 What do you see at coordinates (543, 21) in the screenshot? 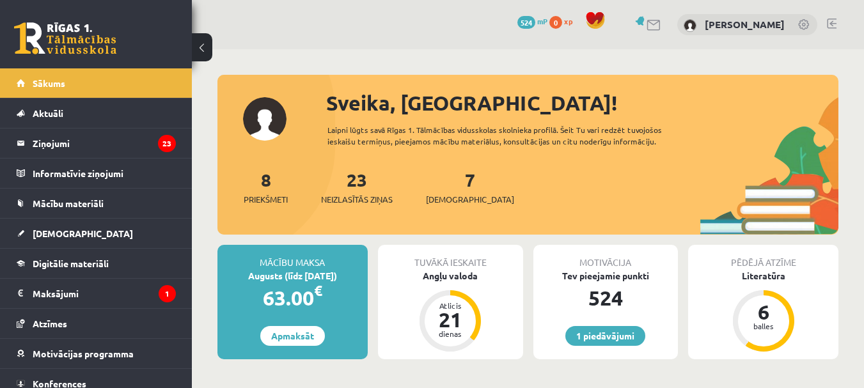
I see `span: mP` at bounding box center [543, 21].